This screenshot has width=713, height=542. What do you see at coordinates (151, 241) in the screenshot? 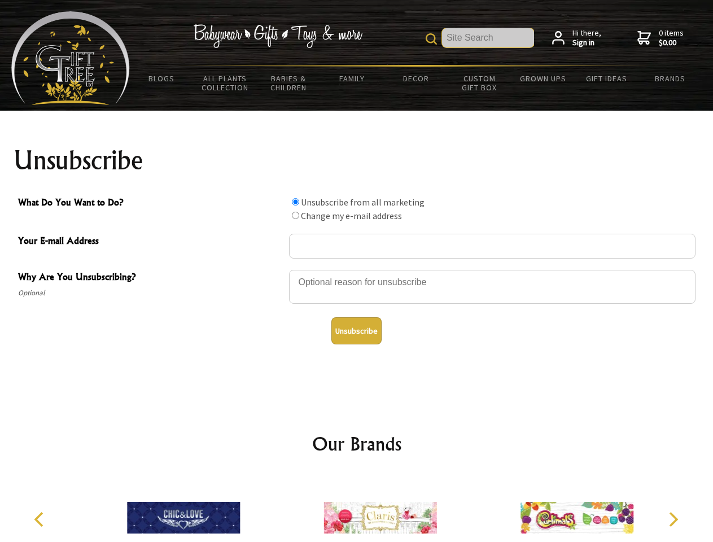
I see `span: Your E-mail Address` at bounding box center [151, 241].